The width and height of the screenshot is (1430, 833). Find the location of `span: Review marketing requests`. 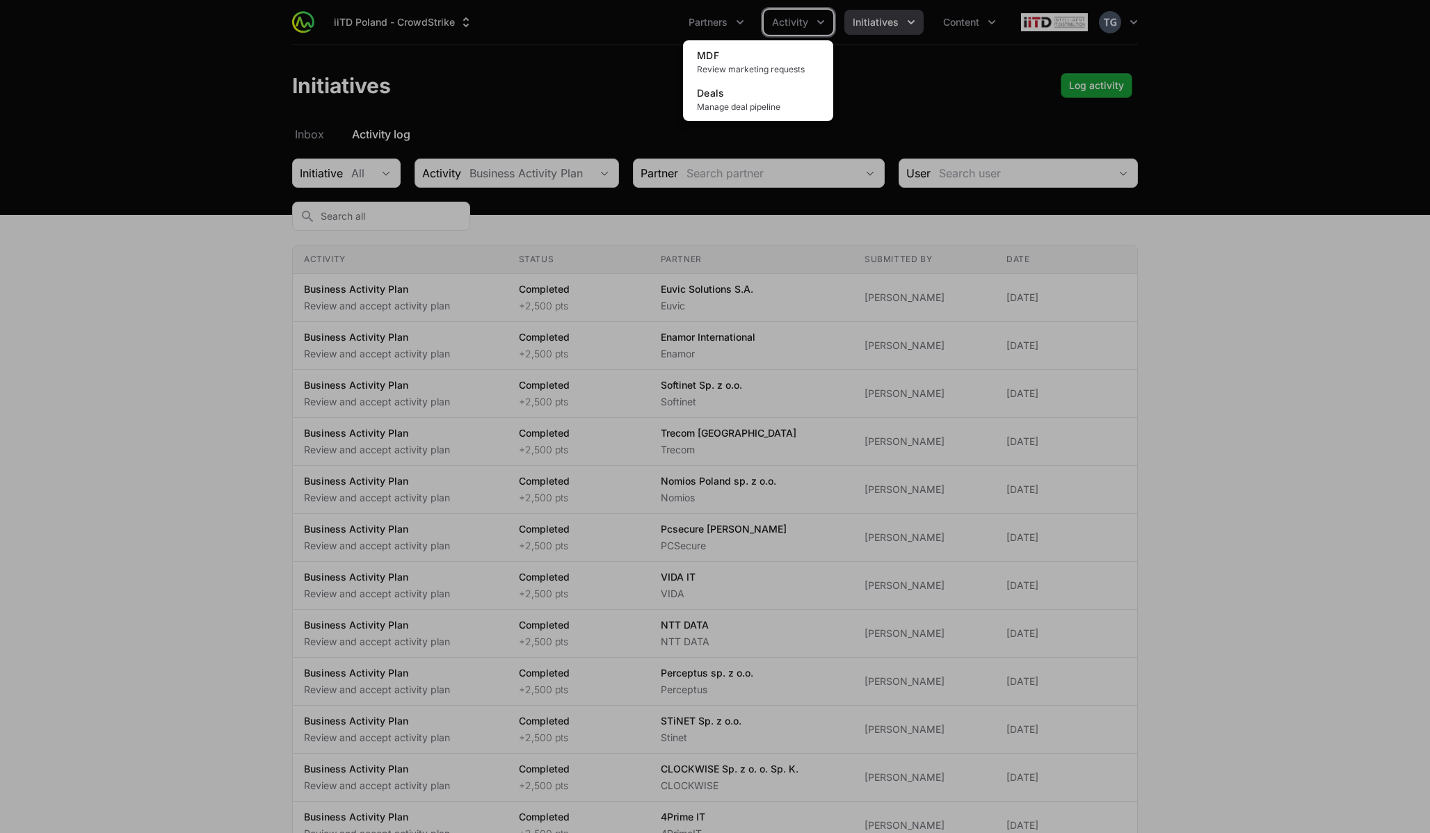

span: Review marketing requests is located at coordinates (758, 70).